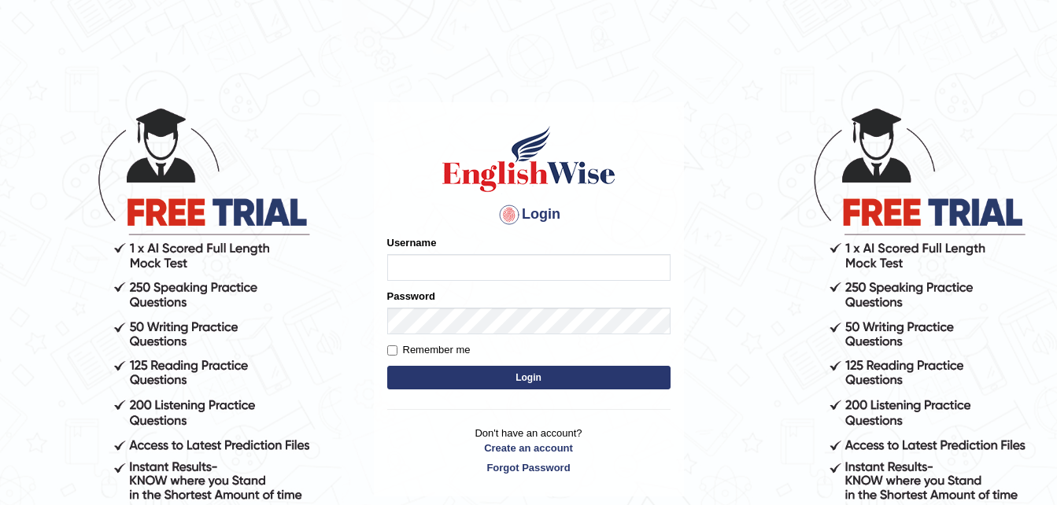  What do you see at coordinates (529, 468) in the screenshot?
I see `a: Forgot Password` at bounding box center [529, 468].